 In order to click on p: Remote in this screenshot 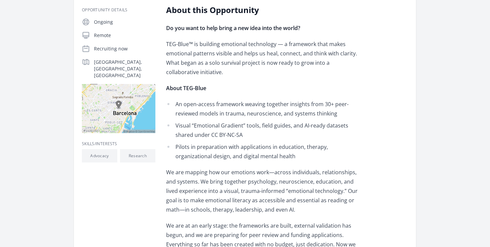, I will do `click(125, 35)`.